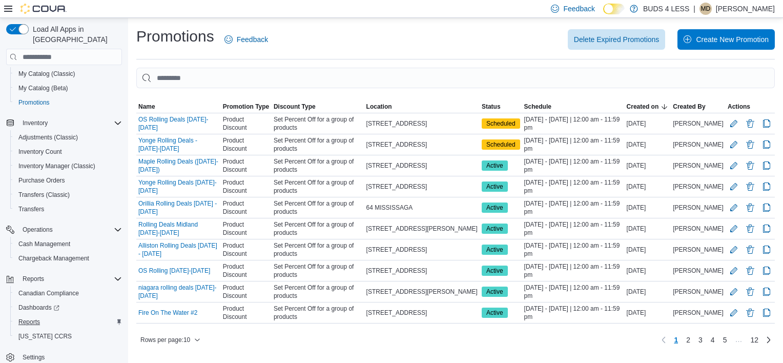  What do you see at coordinates (47, 74) in the screenshot?
I see `span: My Catalog (Classic)` at bounding box center [47, 74].